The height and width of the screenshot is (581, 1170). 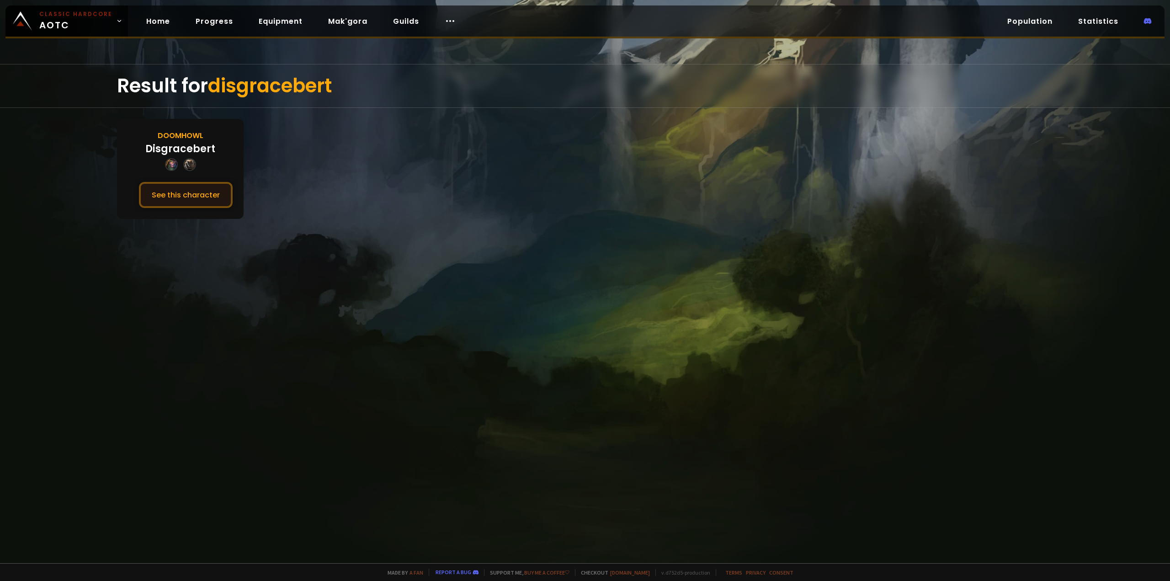 What do you see at coordinates (76, 14) in the screenshot?
I see `small: Classic Hardcore` at bounding box center [76, 14].